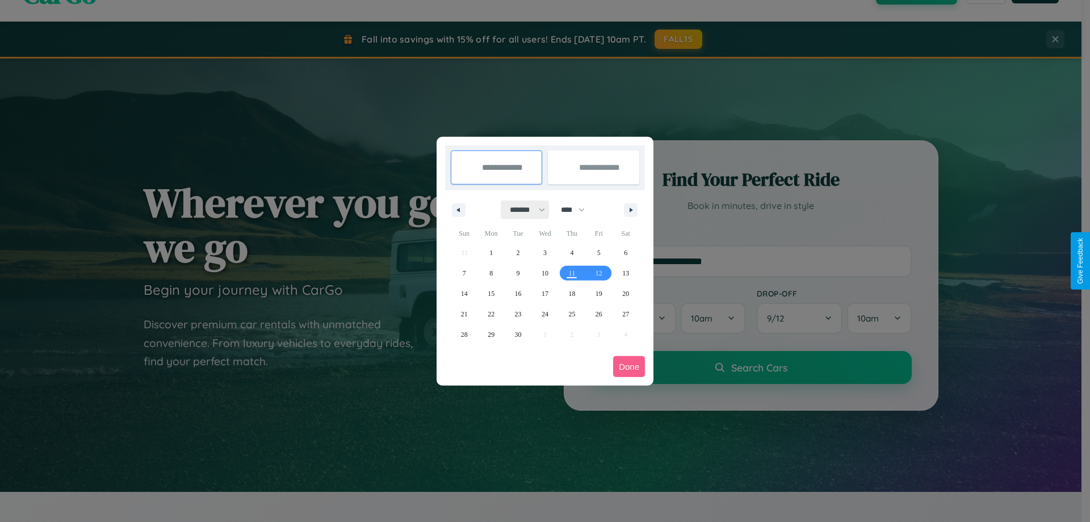 The width and height of the screenshot is (1090, 522). Describe the element at coordinates (490, 273) in the screenshot. I see `button: 8` at that location.